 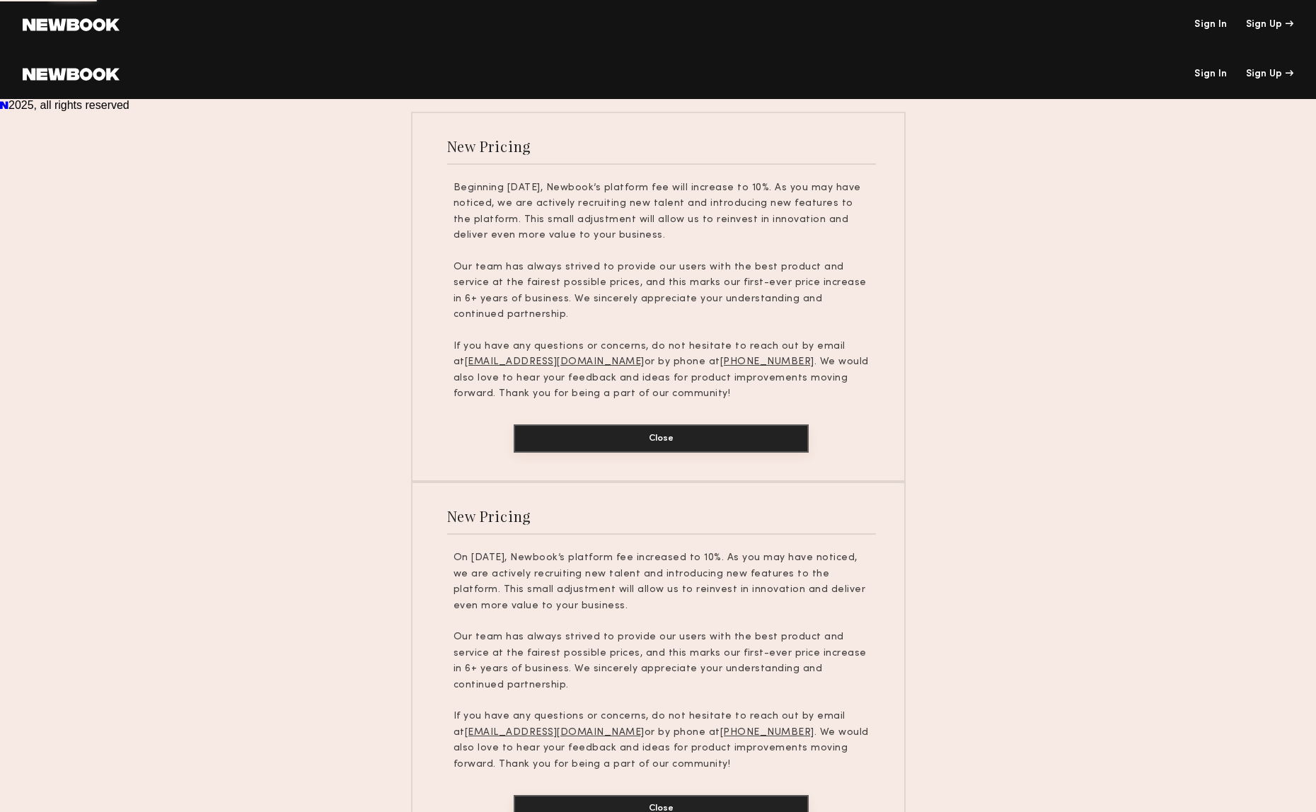 What do you see at coordinates (69, 105) in the screenshot?
I see `span: 2025, all rights reserved` at bounding box center [69, 105].